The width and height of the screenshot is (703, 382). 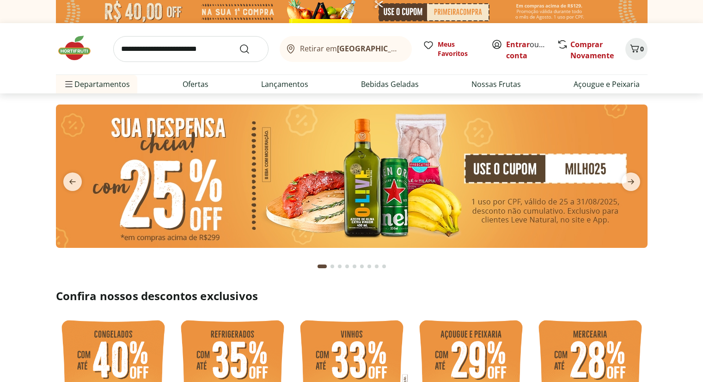 What do you see at coordinates (451, 49) in the screenshot?
I see `a: Meus Favoritos` at bounding box center [451, 49].